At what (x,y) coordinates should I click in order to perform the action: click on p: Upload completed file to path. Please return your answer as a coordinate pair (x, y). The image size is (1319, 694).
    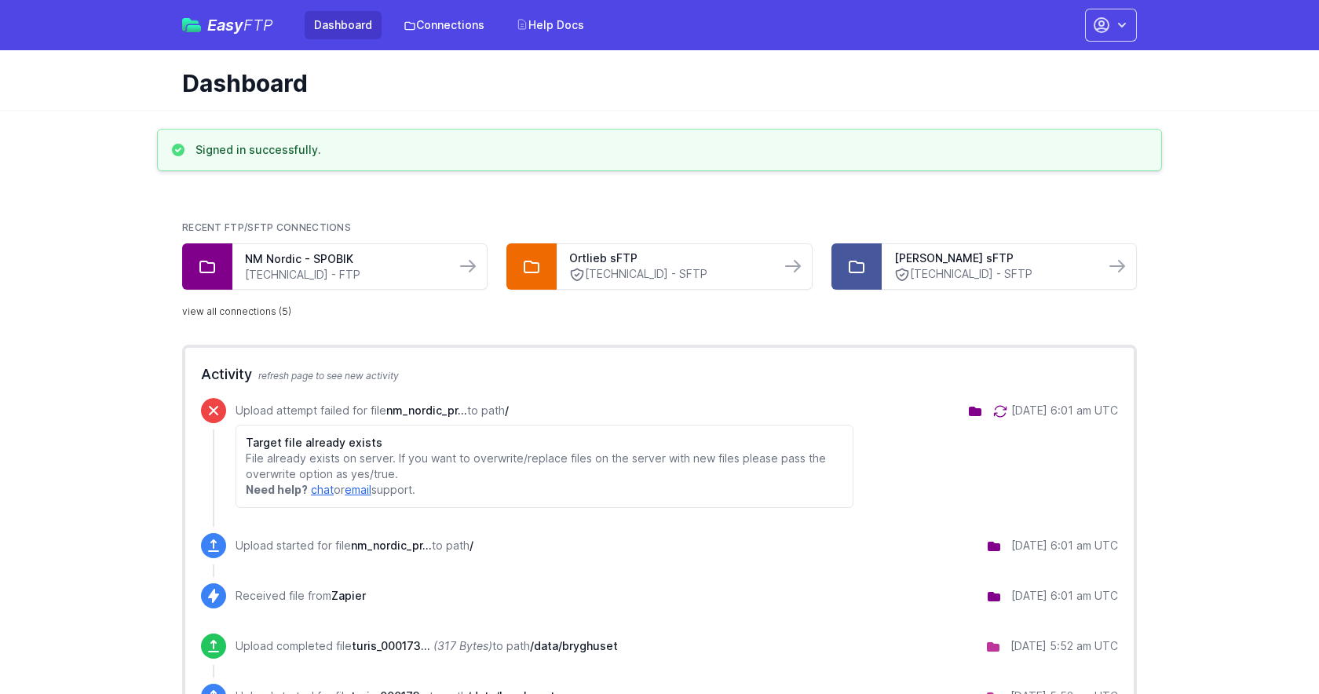
    Looking at the image, I should click on (426, 646).